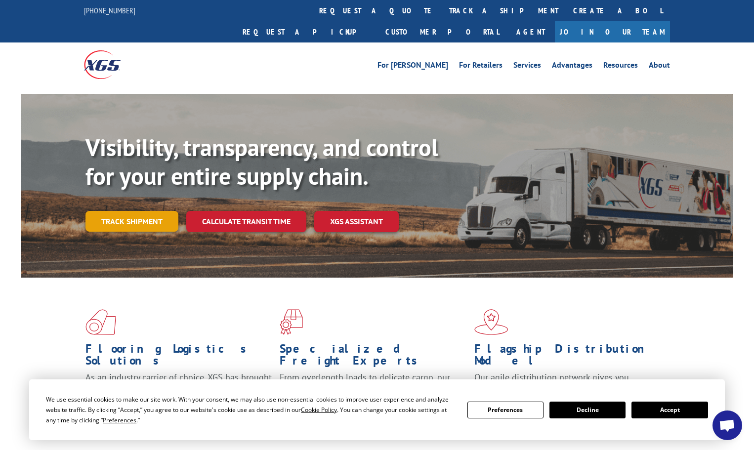  What do you see at coordinates (120, 420) in the screenshot?
I see `span: Preferences` at bounding box center [120, 420].